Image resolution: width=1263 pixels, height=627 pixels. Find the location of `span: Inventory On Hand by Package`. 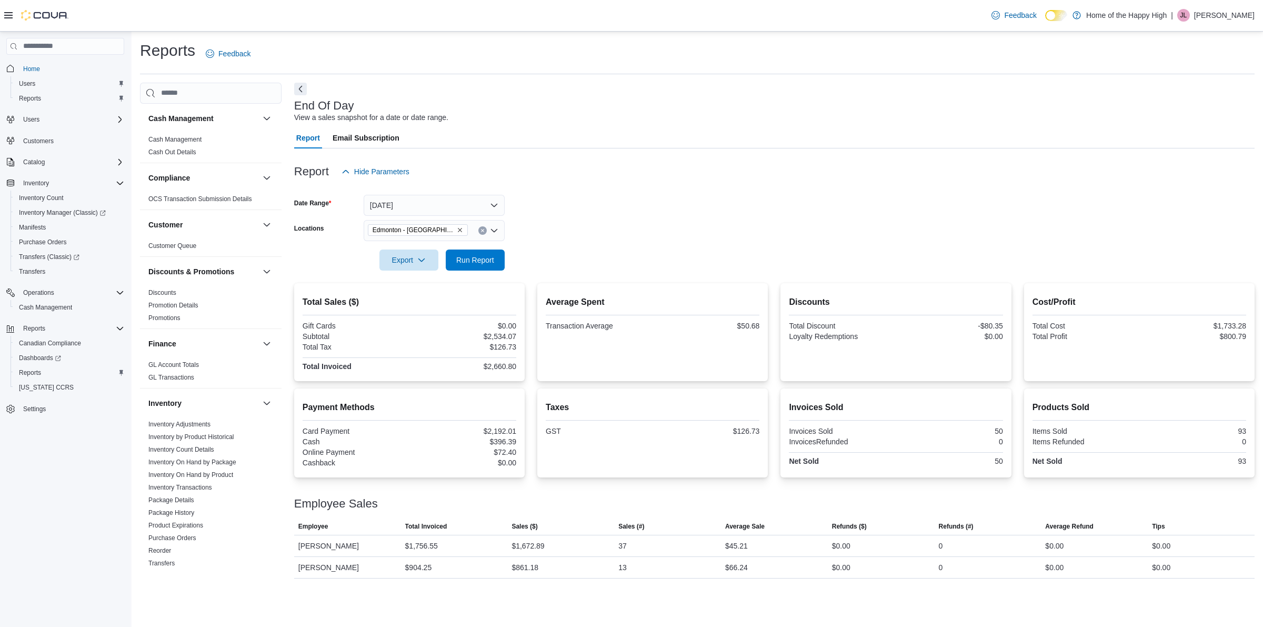

span: Inventory On Hand by Package is located at coordinates (192, 462).